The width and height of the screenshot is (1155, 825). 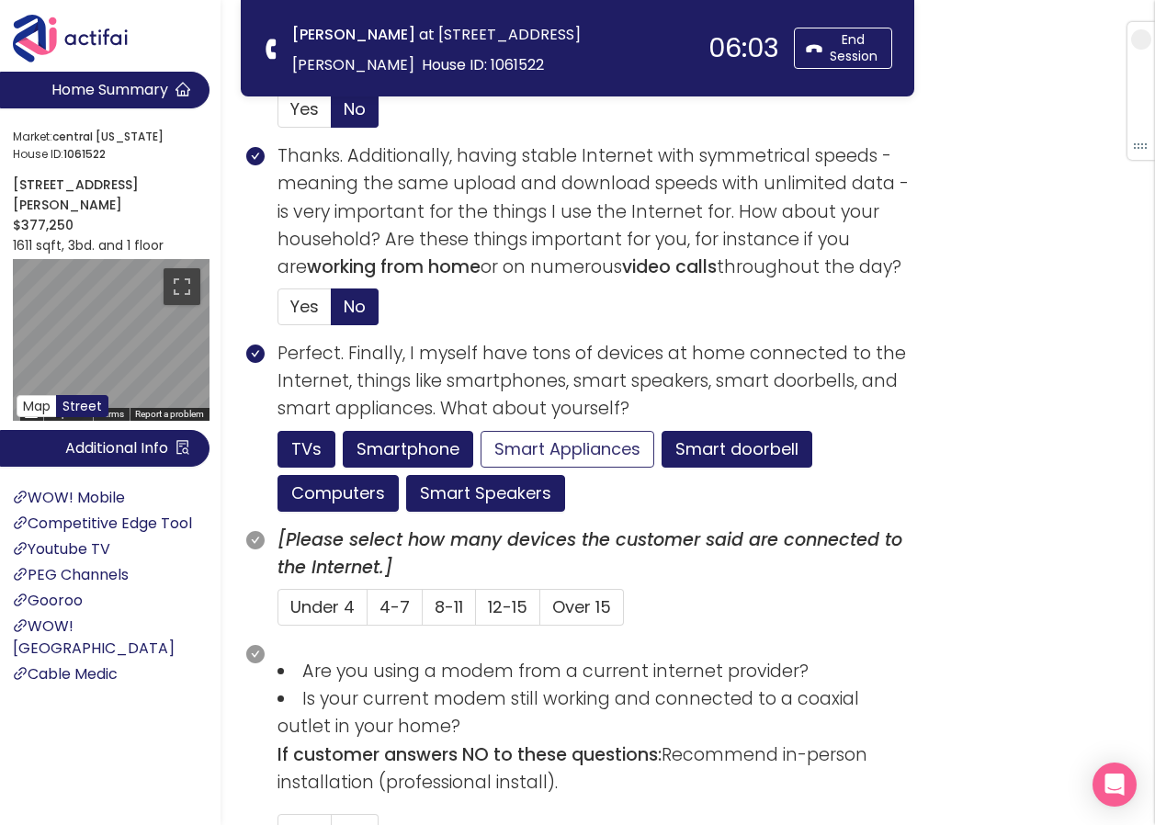 What do you see at coordinates (1115, 785) in the screenshot?
I see `div: Open Intercom Messenger` at bounding box center [1115, 785].